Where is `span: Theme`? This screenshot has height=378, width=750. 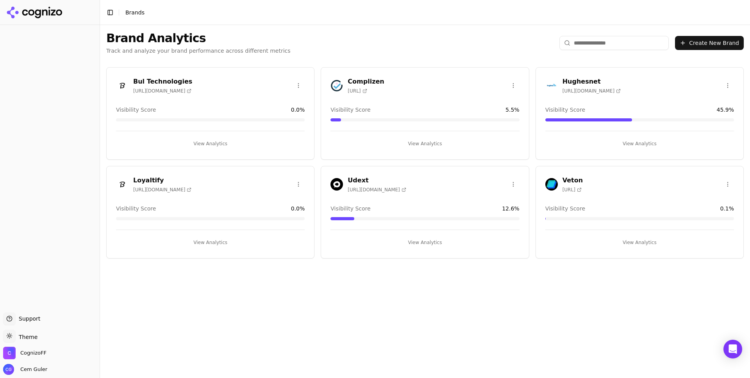
span: Theme is located at coordinates (27, 337).